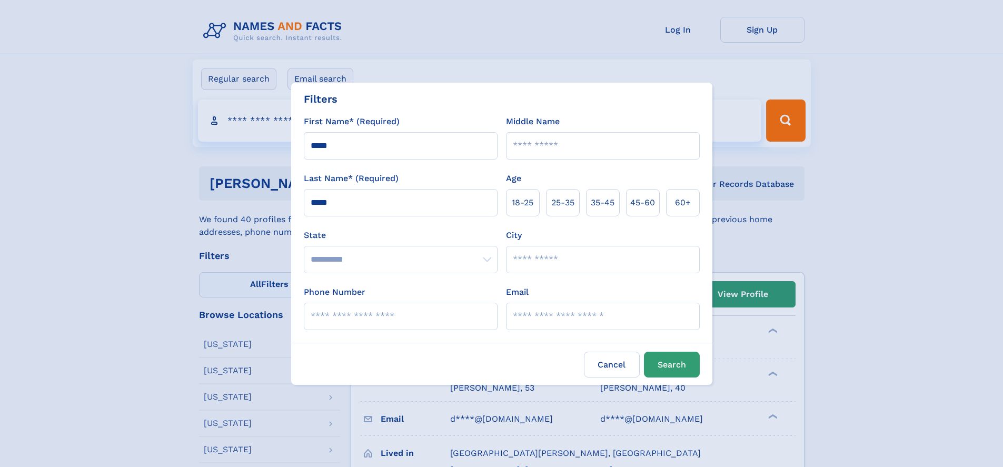 This screenshot has width=1003, height=467. I want to click on label: Email, so click(517, 292).